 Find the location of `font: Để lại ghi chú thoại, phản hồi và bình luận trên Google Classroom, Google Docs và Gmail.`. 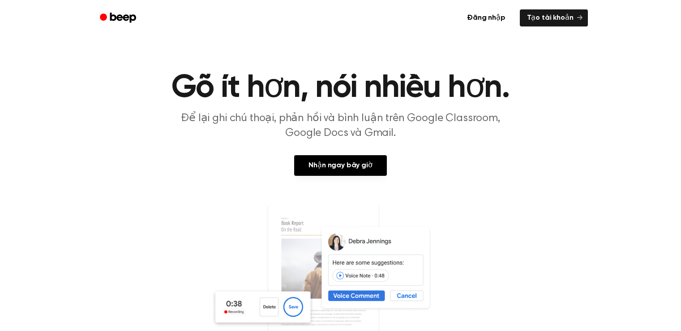

font: Để lại ghi chú thoại, phản hồi và bình luận trên Google Classroom, Google Docs và Gmail. is located at coordinates (340, 125).